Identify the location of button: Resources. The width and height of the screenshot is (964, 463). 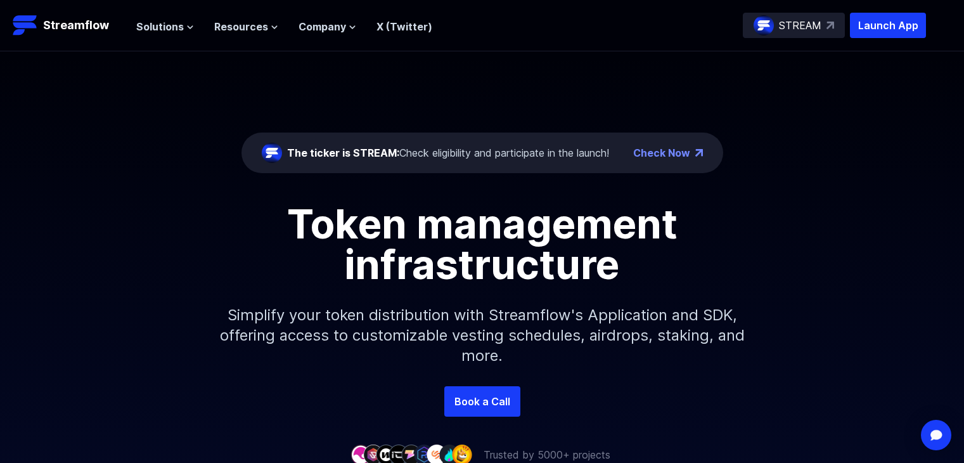
(246, 27).